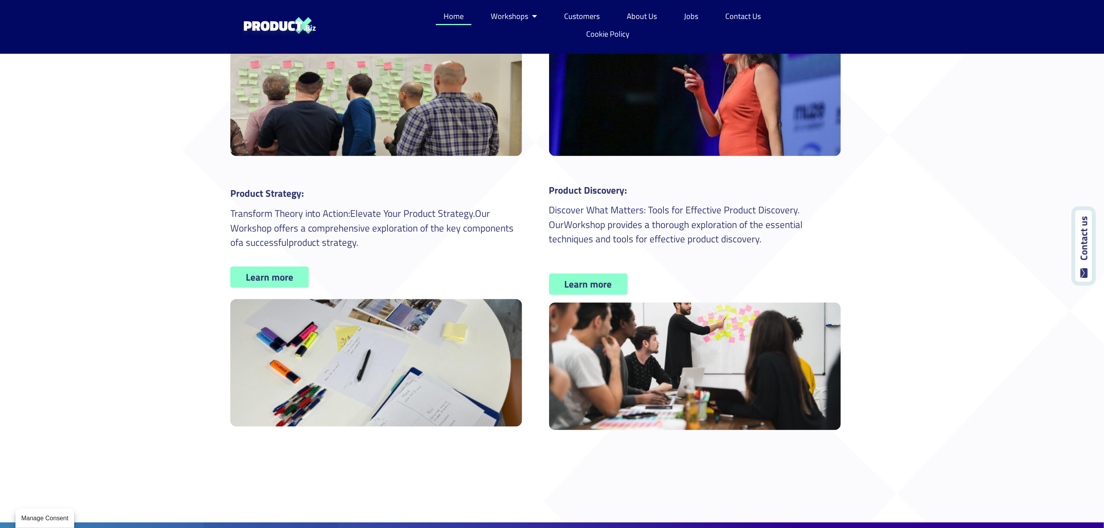 The image size is (1104, 528). What do you see at coordinates (45, 518) in the screenshot?
I see `button: Manage Consent` at bounding box center [45, 518].